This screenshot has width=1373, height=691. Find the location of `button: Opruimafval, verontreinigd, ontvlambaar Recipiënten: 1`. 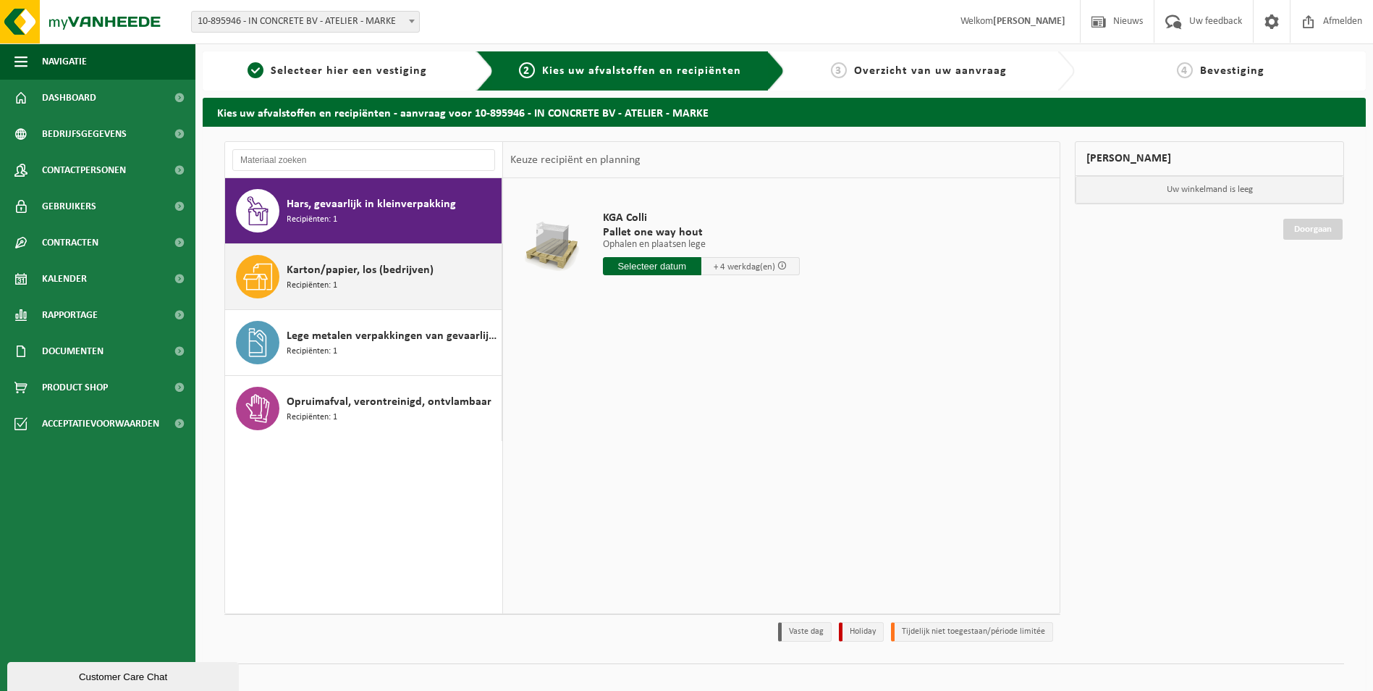

button: Opruimafval, verontreinigd, ontvlambaar Recipiënten: 1 is located at coordinates (363, 408).